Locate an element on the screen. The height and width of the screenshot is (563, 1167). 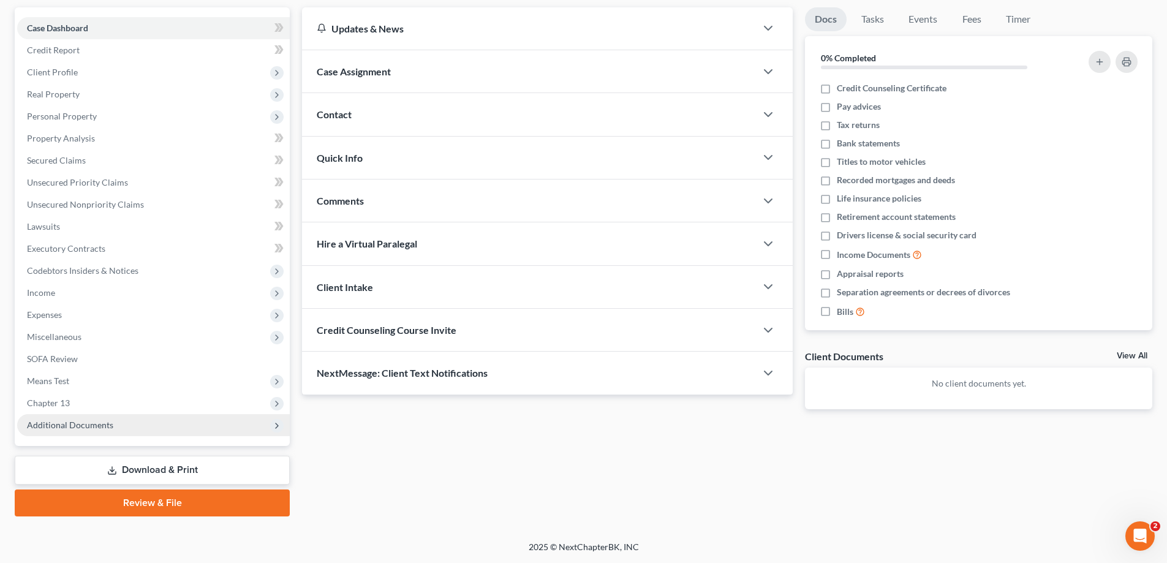
a: Tasks is located at coordinates (873, 19).